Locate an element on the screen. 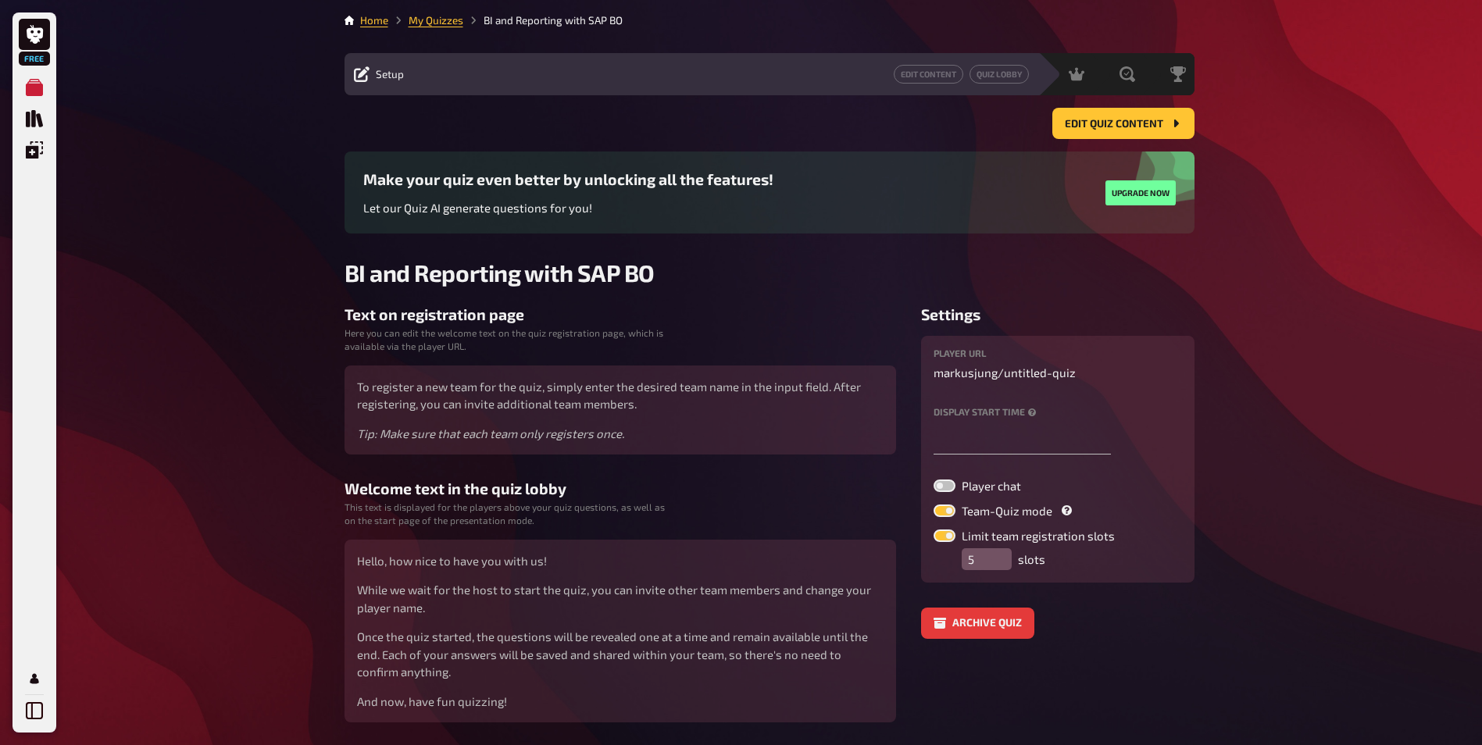  span: BI and Reporting with SAP BO is located at coordinates (499, 273).